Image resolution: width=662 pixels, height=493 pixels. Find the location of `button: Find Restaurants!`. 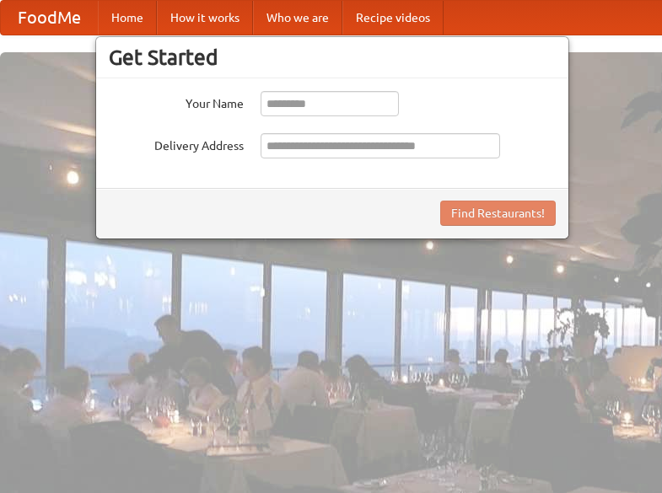

button: Find Restaurants! is located at coordinates (497, 213).